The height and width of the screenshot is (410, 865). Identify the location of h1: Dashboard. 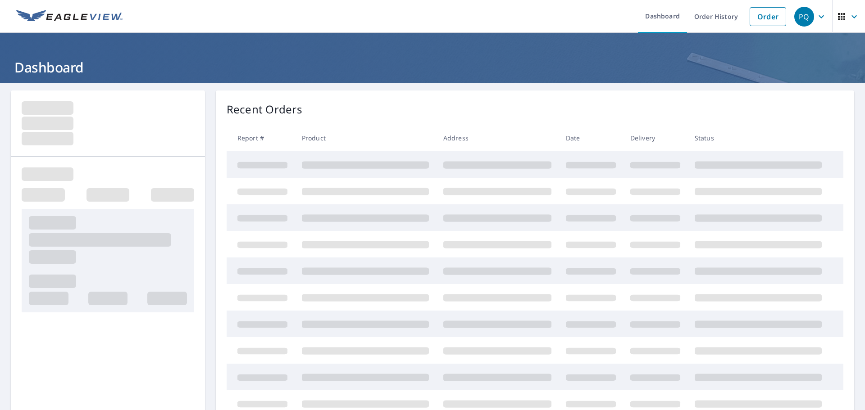
(432, 67).